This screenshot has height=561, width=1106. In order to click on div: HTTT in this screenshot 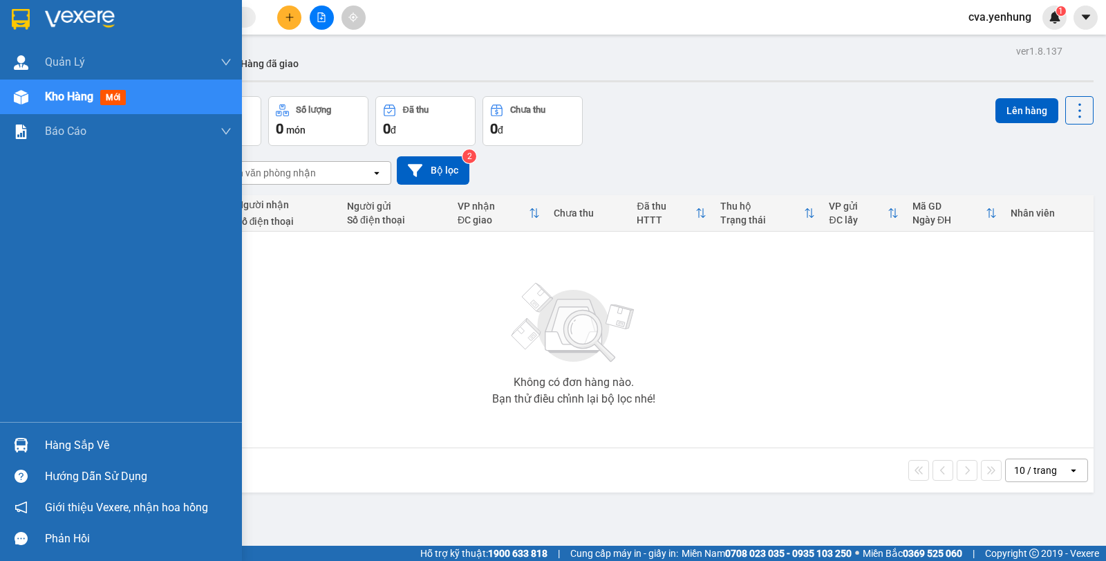, I will do `click(666, 220)`.